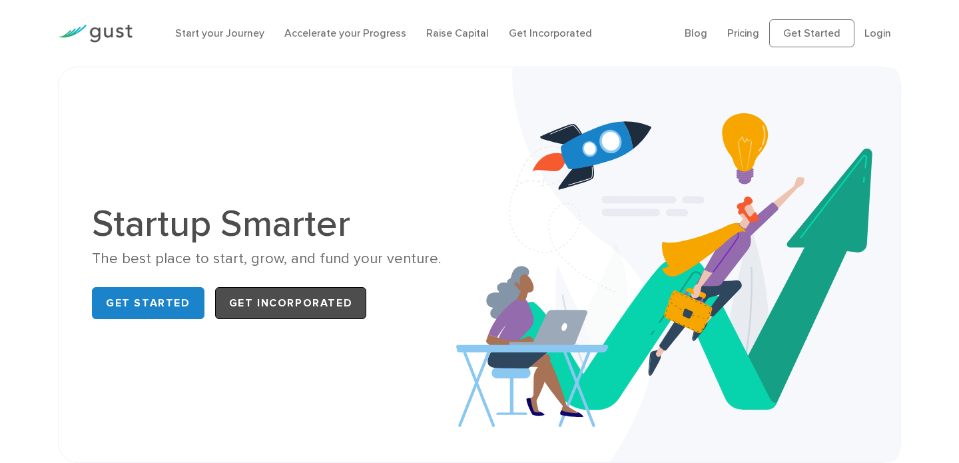 The width and height of the screenshot is (959, 463). I want to click on a: Accelerate your Progress, so click(345, 33).